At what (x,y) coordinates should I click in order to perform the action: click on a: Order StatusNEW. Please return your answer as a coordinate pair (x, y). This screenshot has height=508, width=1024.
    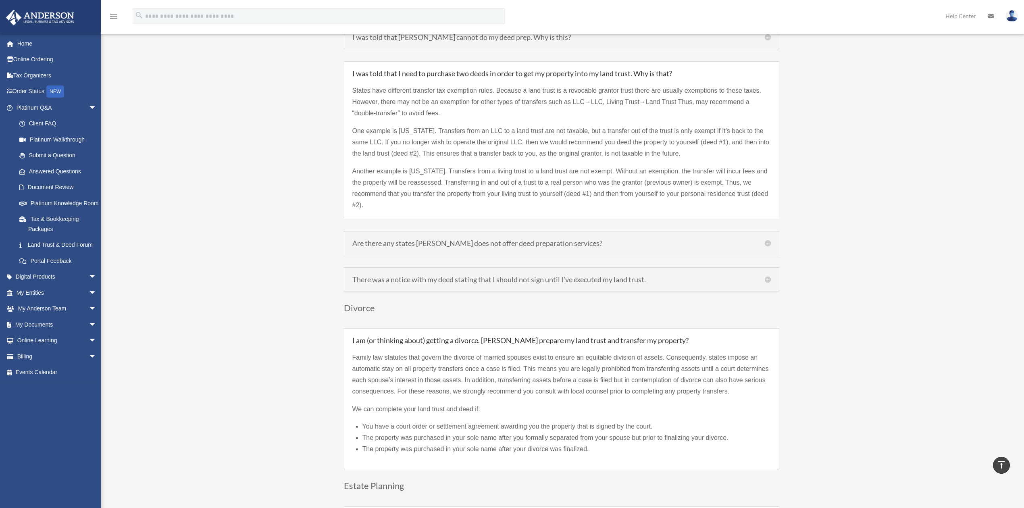
    Looking at the image, I should click on (57, 92).